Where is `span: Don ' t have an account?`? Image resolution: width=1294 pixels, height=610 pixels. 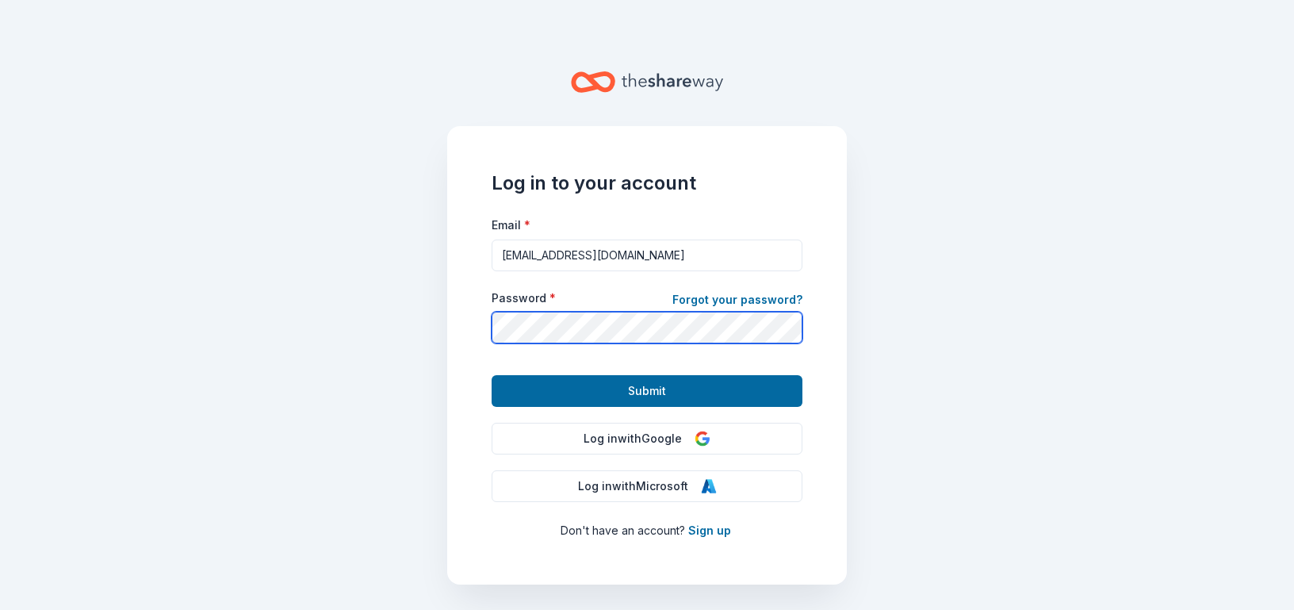 span: Don ' t have an account? is located at coordinates (622, 529).